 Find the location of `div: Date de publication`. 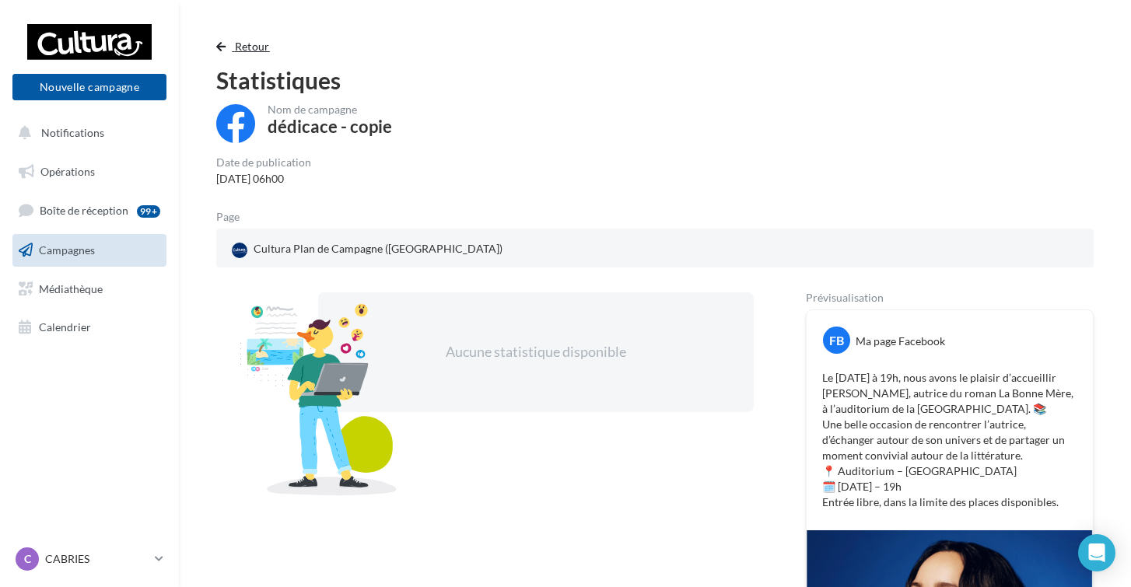

div: Date de publication is located at coordinates (264, 163).